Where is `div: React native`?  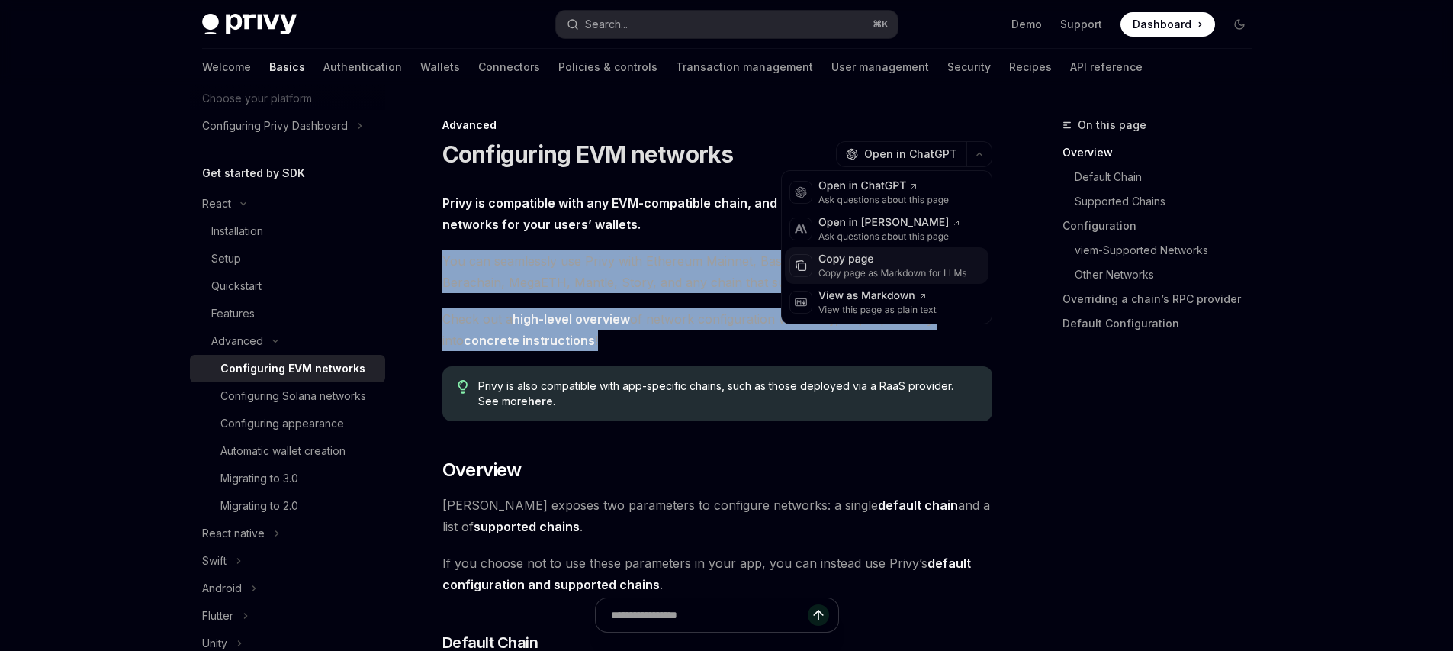 div: React native is located at coordinates (233, 533).